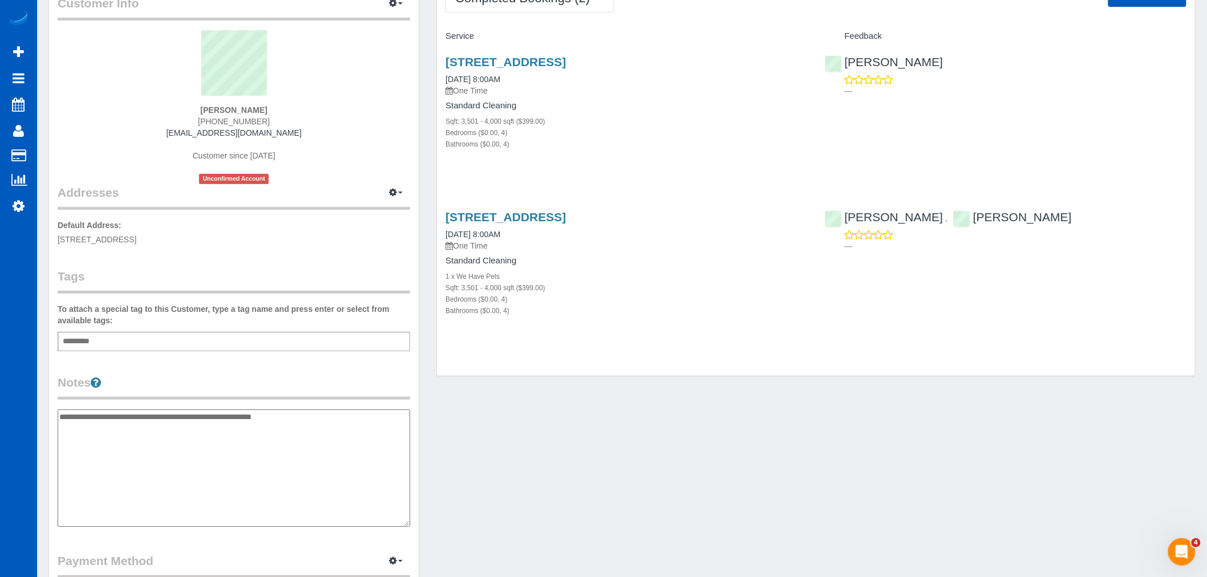 Image resolution: width=1207 pixels, height=577 pixels. What do you see at coordinates (18, 19) in the screenshot?
I see `a: Automaid Logo` at bounding box center [18, 19].